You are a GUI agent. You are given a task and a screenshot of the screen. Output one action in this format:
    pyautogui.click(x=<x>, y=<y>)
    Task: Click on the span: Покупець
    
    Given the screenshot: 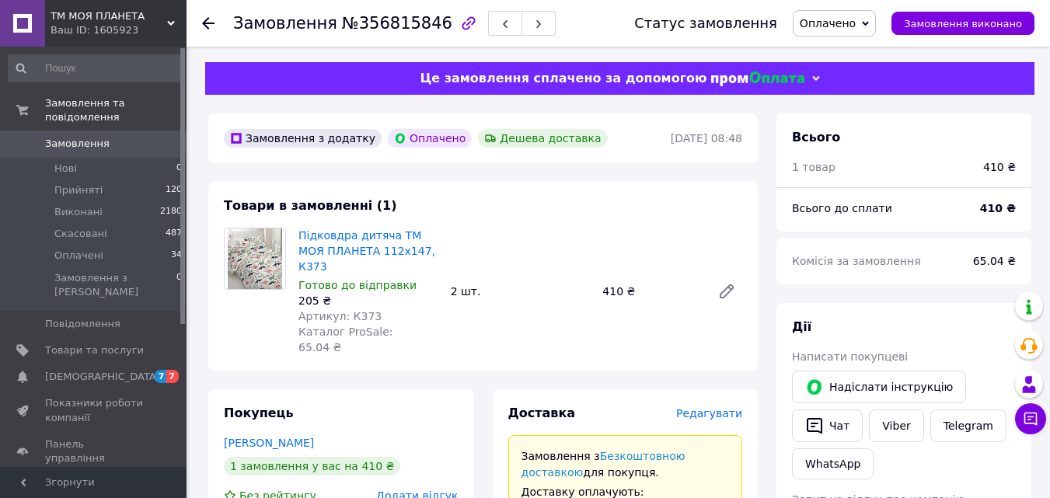 What is the action you would take?
    pyautogui.click(x=259, y=413)
    